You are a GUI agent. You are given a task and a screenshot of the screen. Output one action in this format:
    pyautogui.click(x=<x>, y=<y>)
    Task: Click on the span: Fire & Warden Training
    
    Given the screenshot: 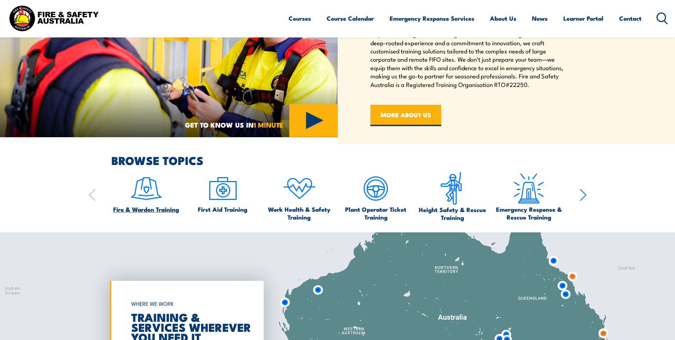 What is the action you would take?
    pyautogui.click(x=146, y=209)
    